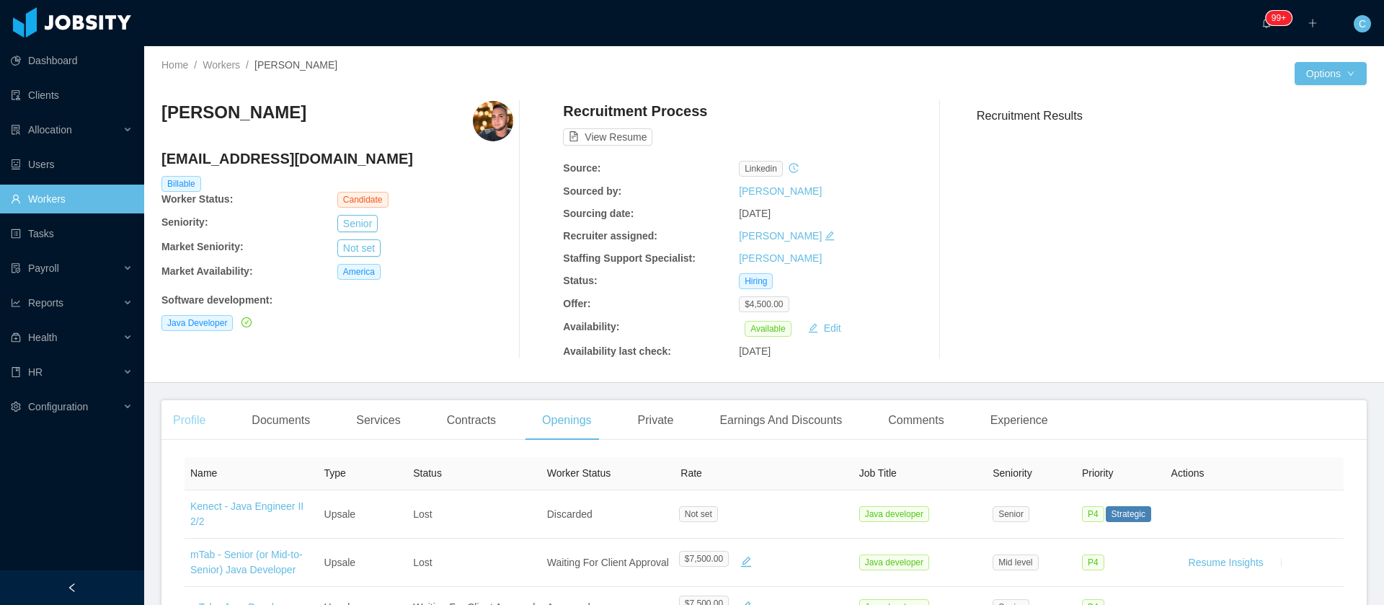  I want to click on b: Recruiter assigned:, so click(610, 236).